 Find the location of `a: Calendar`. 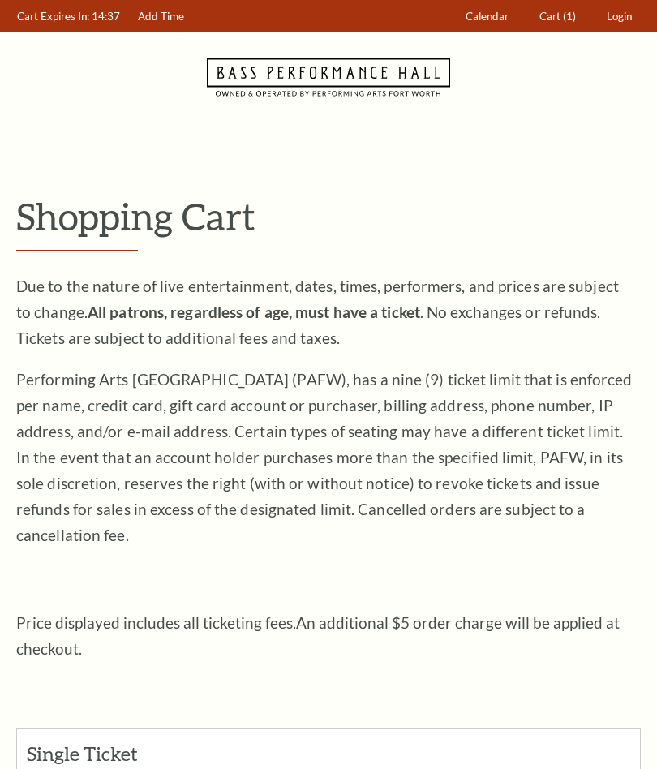

a: Calendar is located at coordinates (488, 16).